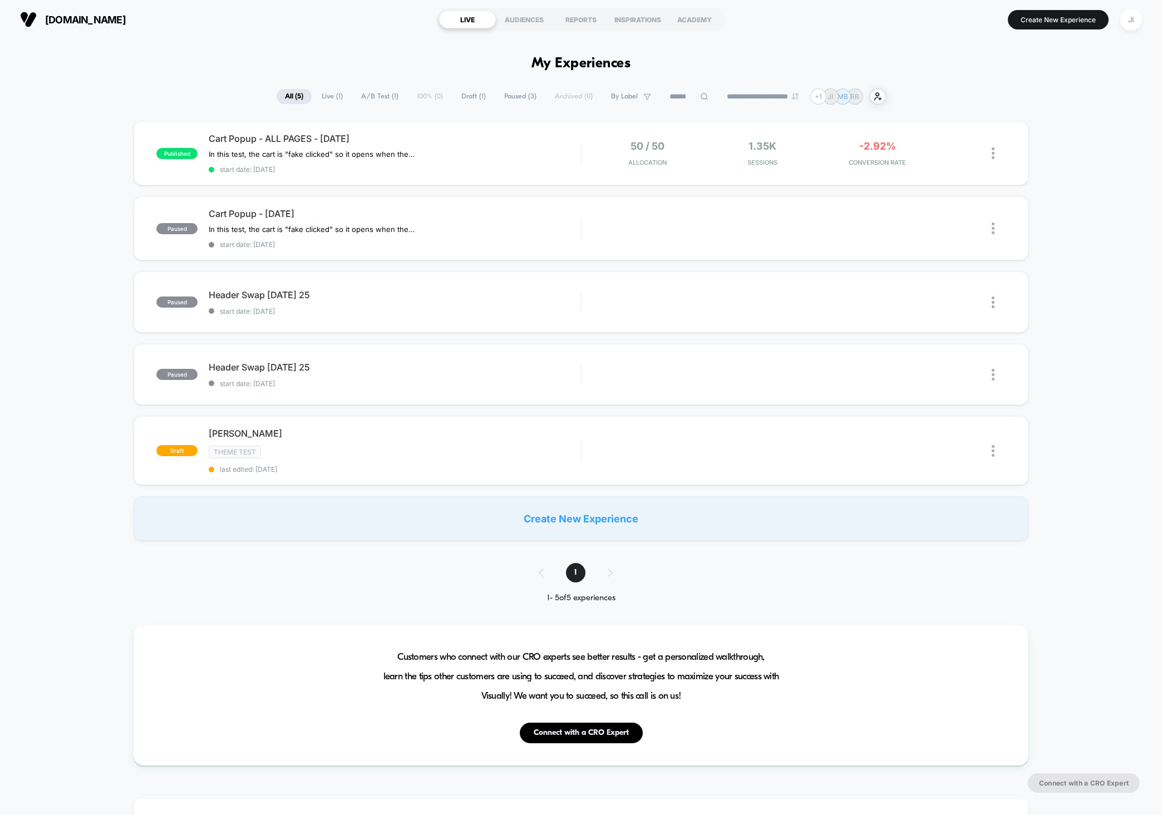 The width and height of the screenshot is (1162, 815). Describe the element at coordinates (843, 96) in the screenshot. I see `p: MB` at that location.